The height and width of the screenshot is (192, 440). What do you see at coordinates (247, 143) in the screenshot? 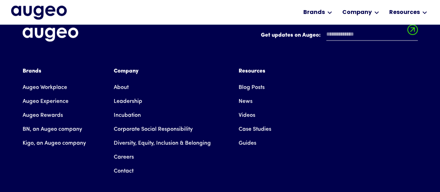
I see `a: Guides` at bounding box center [247, 143].